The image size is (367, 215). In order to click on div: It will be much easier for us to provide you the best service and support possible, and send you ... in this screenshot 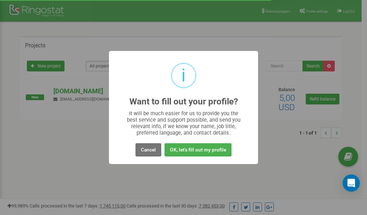, I will do `click(183, 123)`.